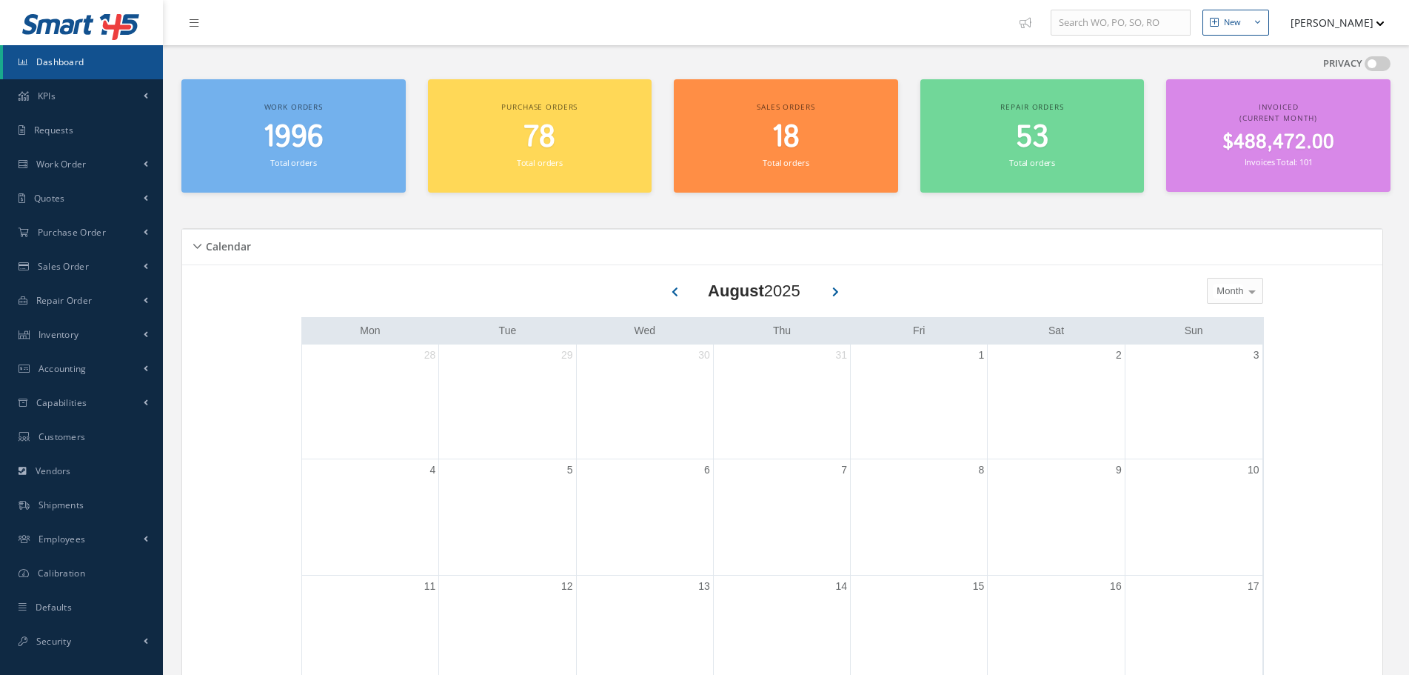  What do you see at coordinates (293, 137) in the screenshot?
I see `span: 1996` at bounding box center [293, 137].